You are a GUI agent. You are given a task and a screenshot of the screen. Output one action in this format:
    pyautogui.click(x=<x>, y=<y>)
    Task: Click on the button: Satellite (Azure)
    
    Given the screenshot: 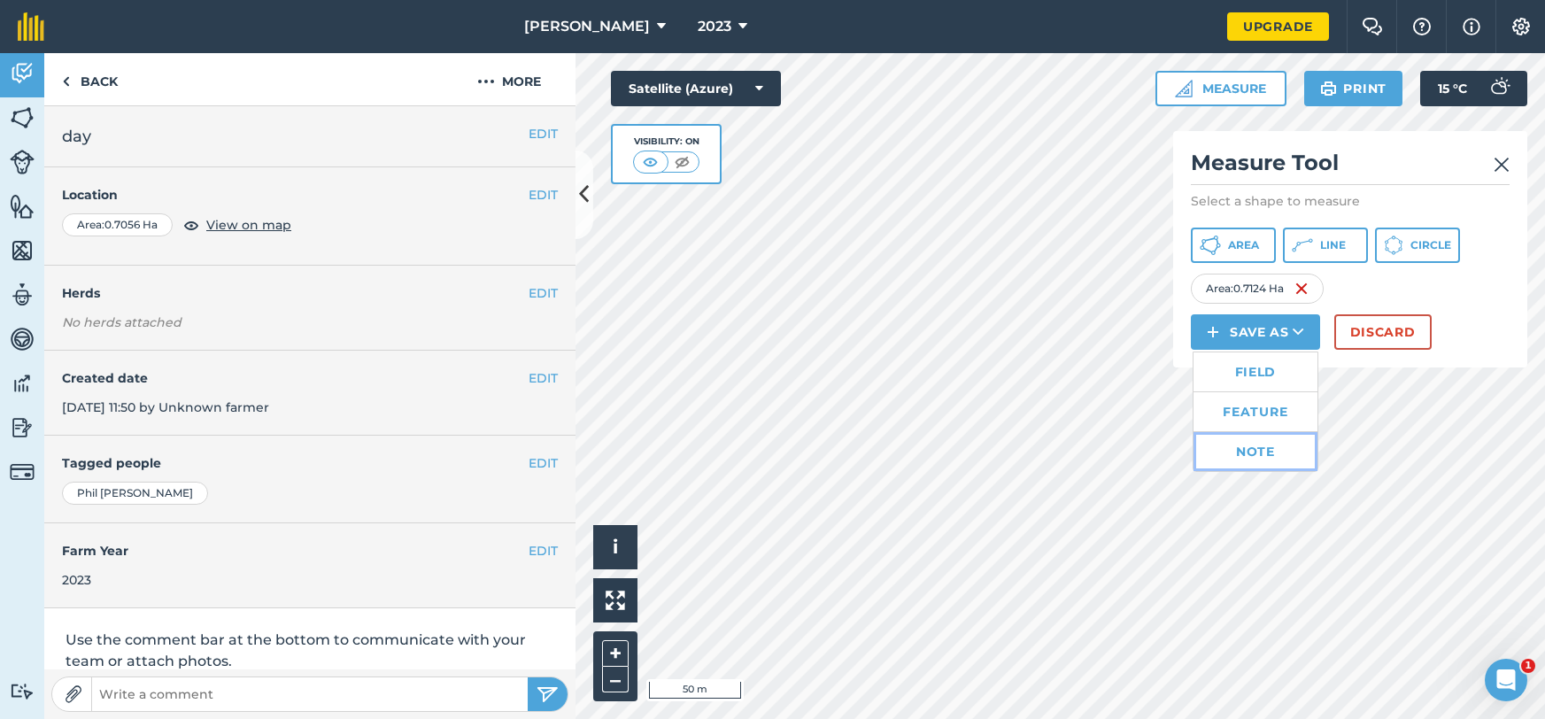 What is the action you would take?
    pyautogui.click(x=696, y=89)
    